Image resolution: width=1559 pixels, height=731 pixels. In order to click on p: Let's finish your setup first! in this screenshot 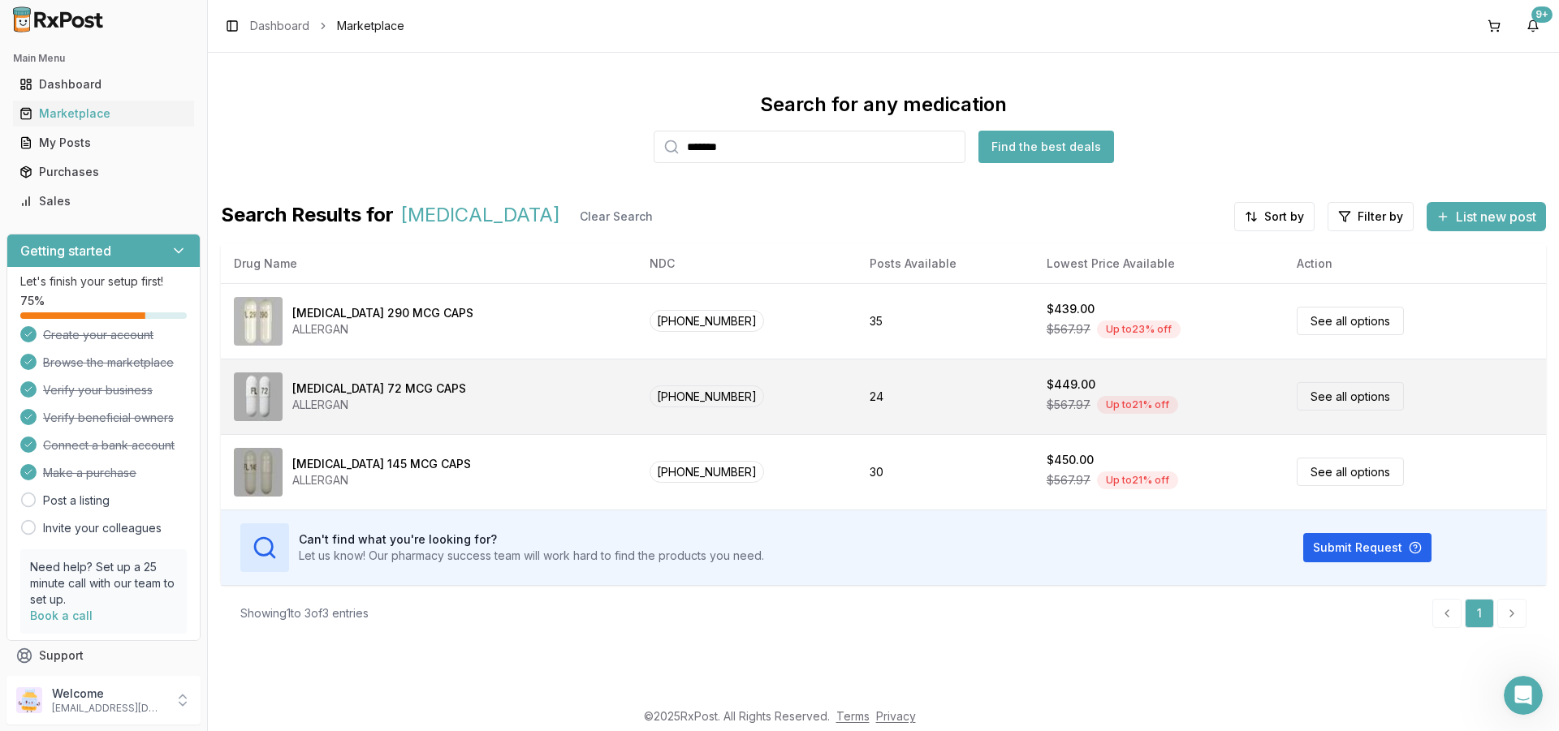, I will do `click(103, 282)`.